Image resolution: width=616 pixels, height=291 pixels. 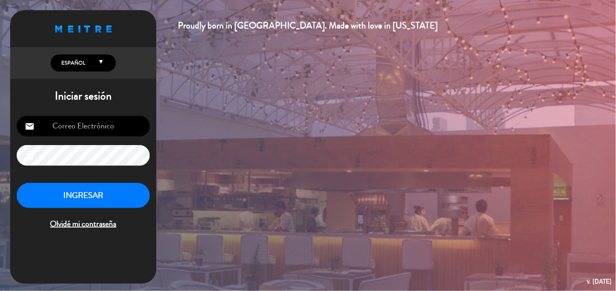 I want to click on h1: Iniciar sesión, so click(x=83, y=96).